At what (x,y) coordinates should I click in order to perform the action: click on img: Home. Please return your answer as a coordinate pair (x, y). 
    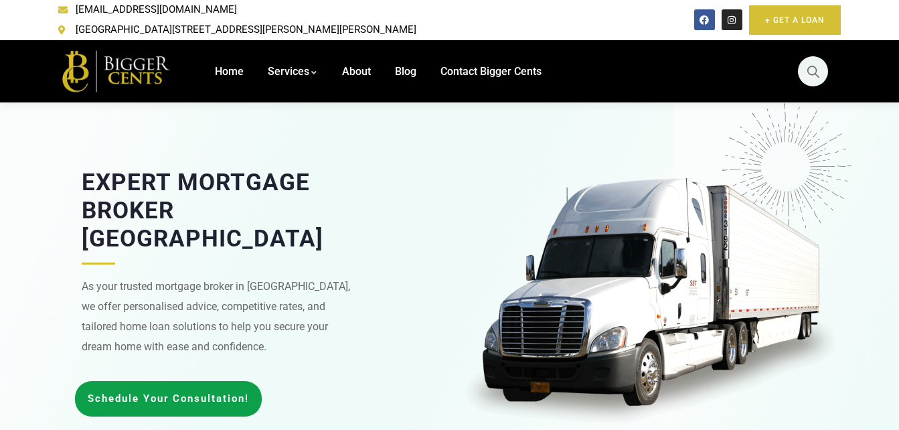
    Looking at the image, I should click on (116, 71).